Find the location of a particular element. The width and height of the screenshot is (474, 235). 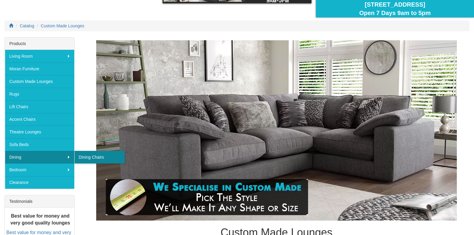

div: Products is located at coordinates (39, 44).